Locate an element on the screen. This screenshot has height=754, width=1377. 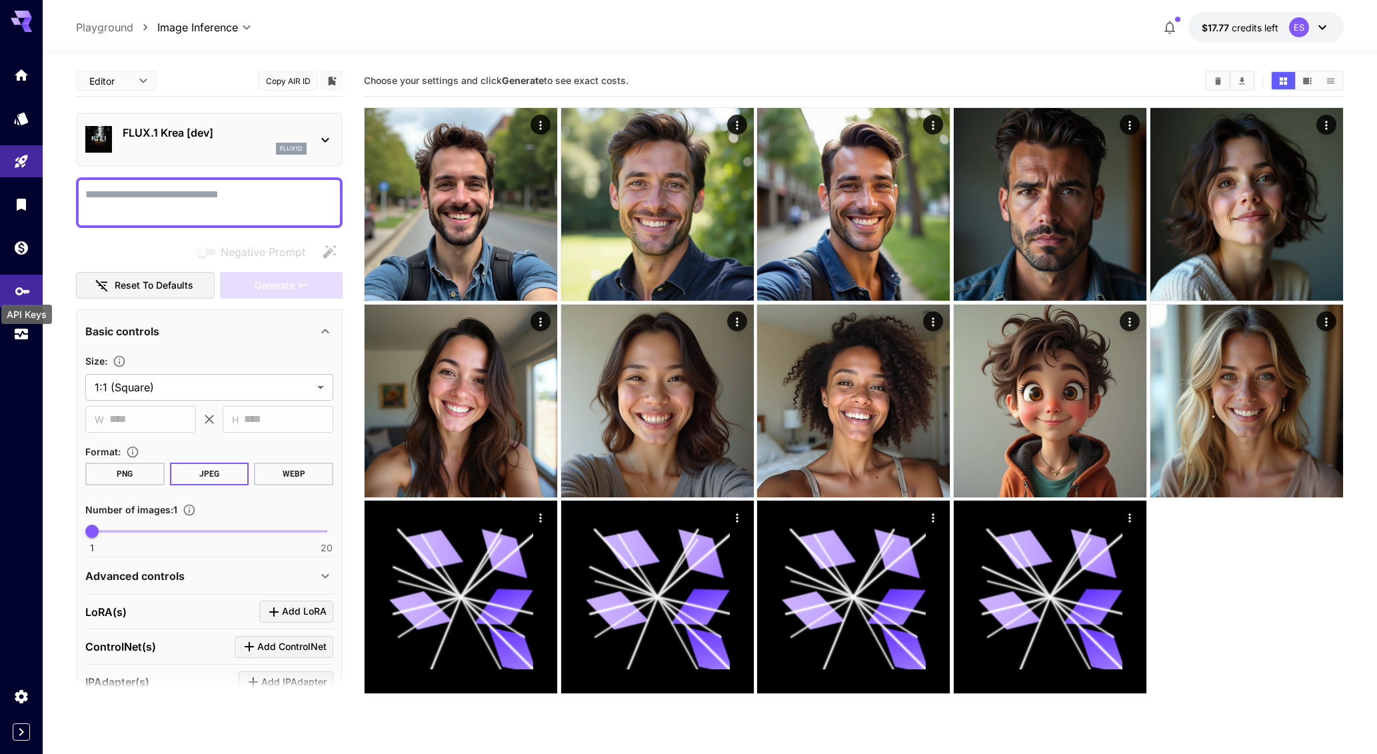
b: Generate is located at coordinates (523, 80).